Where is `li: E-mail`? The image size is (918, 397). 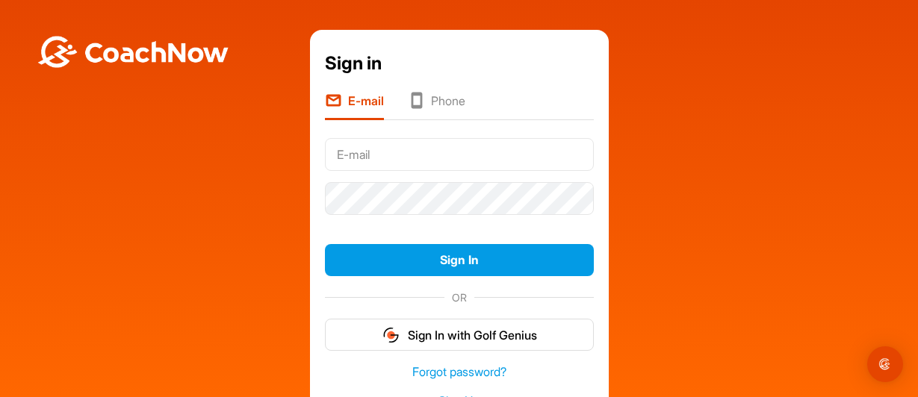 li: E-mail is located at coordinates (354, 106).